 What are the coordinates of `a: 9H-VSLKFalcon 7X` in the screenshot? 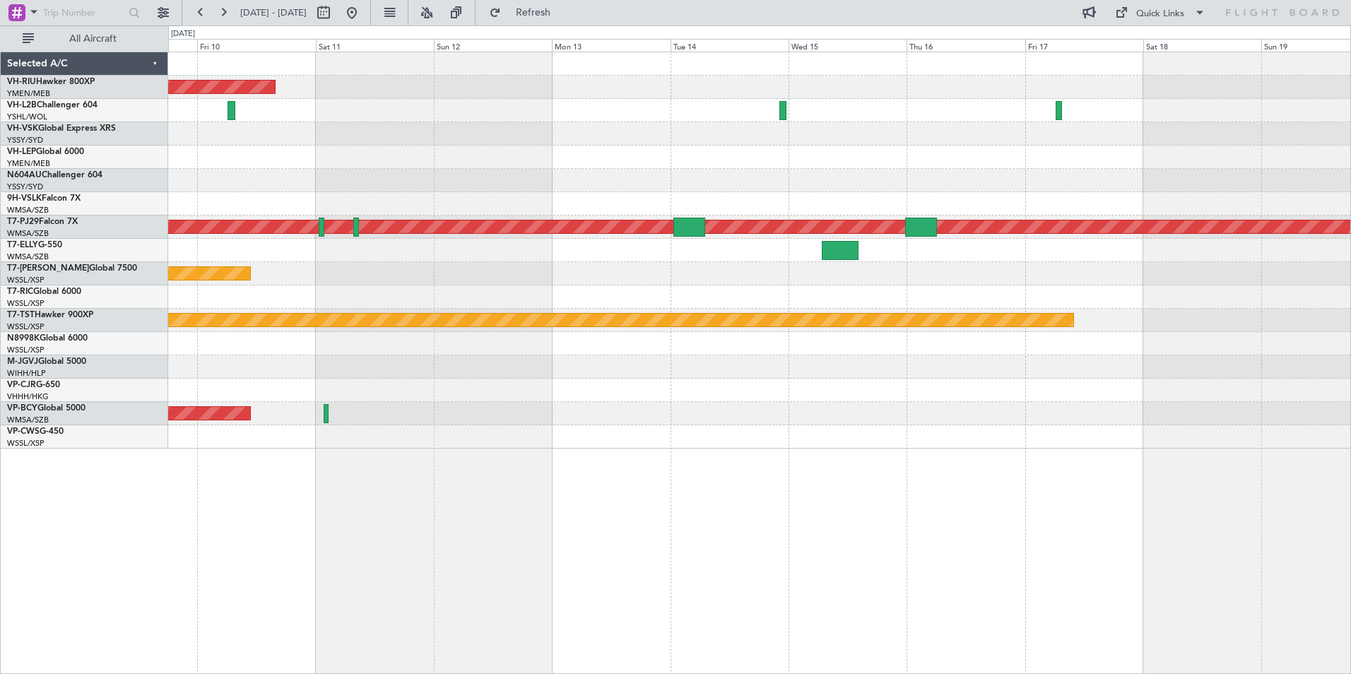 It's located at (44, 199).